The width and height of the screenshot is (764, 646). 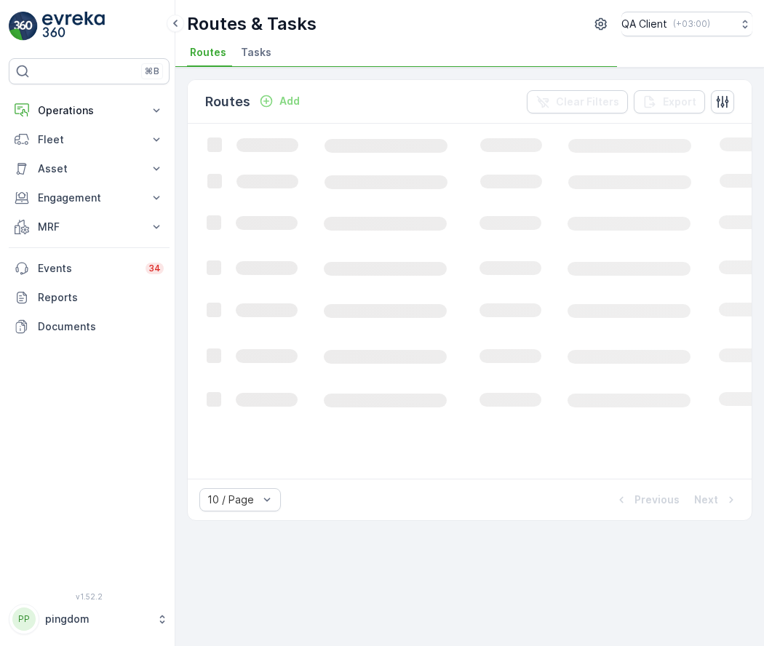 What do you see at coordinates (252, 24) in the screenshot?
I see `p: Routes & Tasks` at bounding box center [252, 24].